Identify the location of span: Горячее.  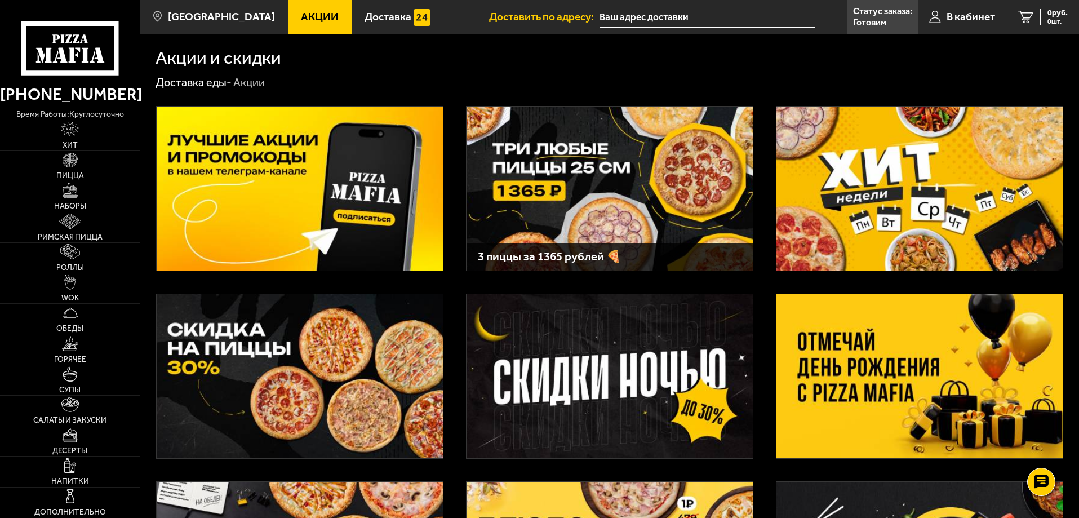
(70, 360).